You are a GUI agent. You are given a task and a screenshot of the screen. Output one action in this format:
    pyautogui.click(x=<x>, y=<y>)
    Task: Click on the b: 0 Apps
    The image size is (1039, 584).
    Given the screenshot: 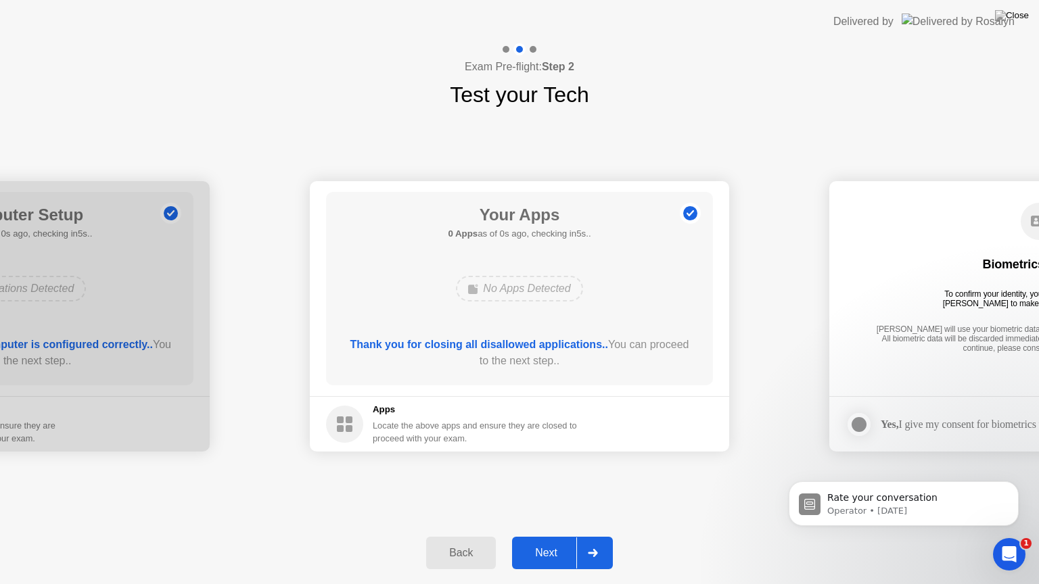 What is the action you would take?
    pyautogui.click(x=463, y=233)
    